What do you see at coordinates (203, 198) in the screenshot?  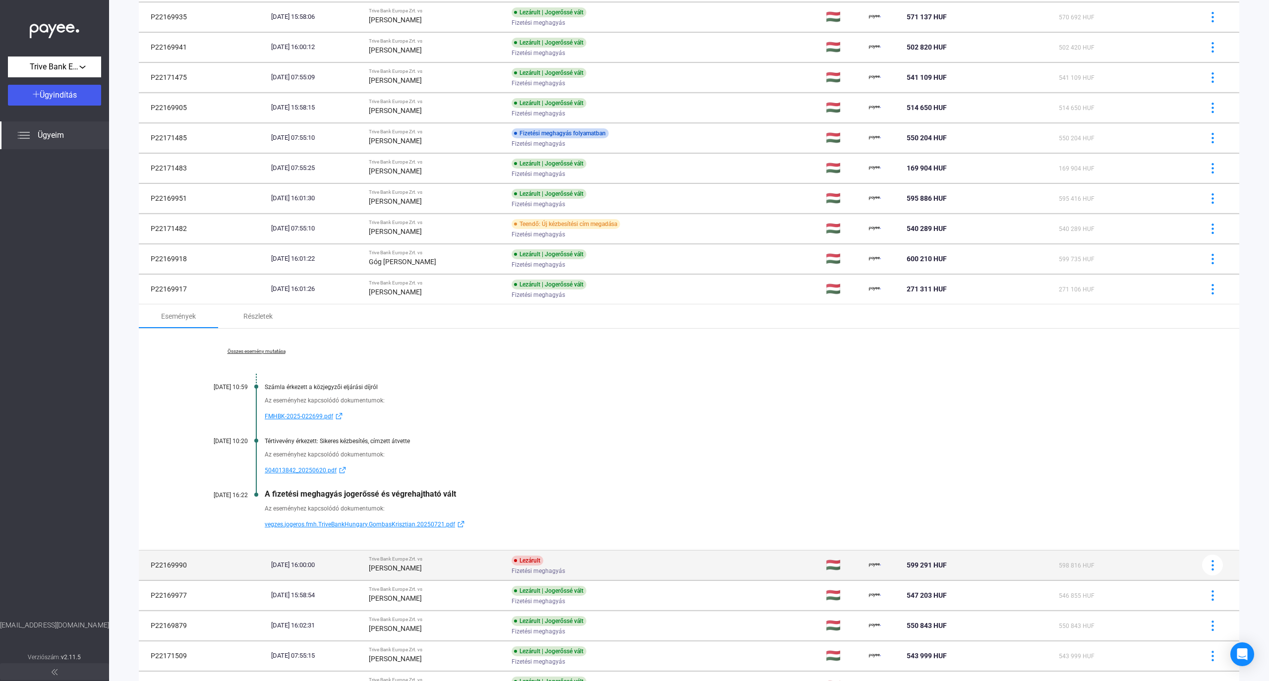 I see `td: P22169951` at bounding box center [203, 198].